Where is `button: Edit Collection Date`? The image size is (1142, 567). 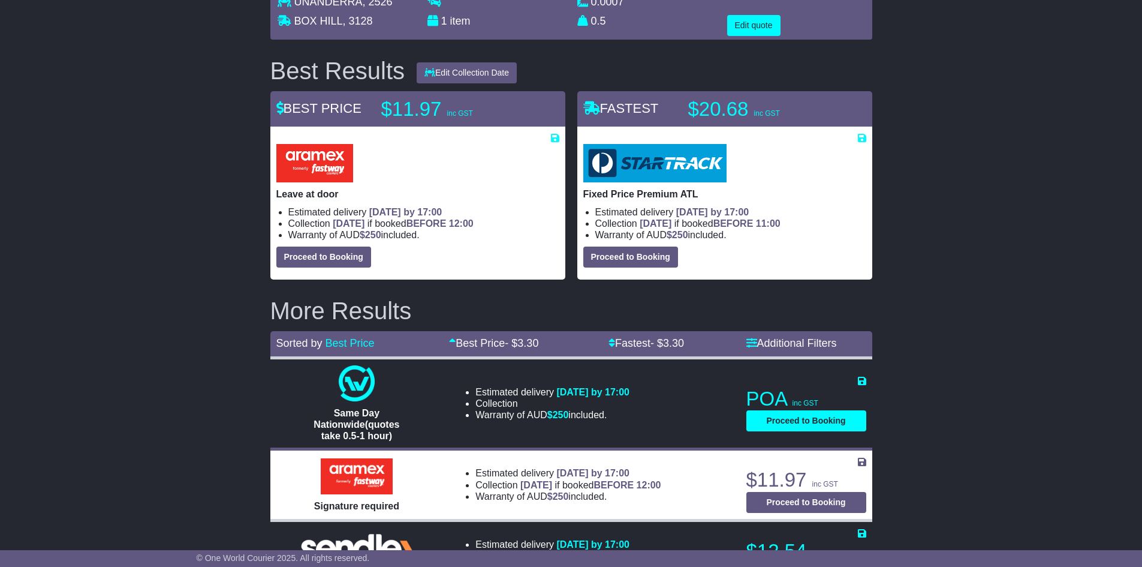 button: Edit Collection Date is located at coordinates (466, 73).